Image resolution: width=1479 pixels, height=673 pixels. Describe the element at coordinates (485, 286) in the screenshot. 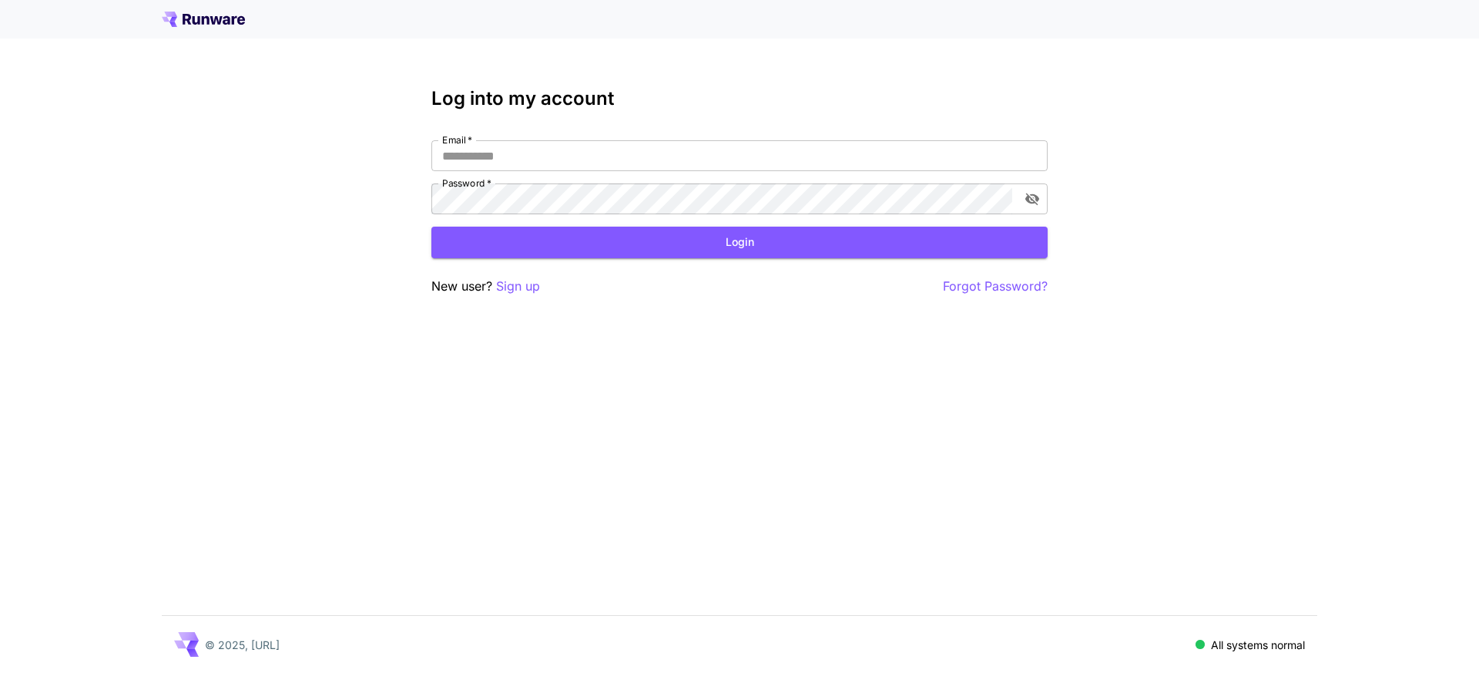

I see `p: New user?` at that location.